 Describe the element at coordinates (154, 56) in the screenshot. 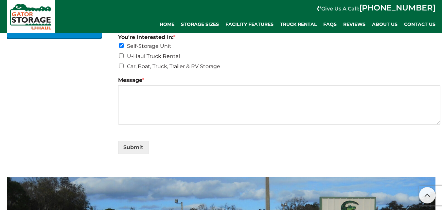

I see `label: U-Haul Truck Rental` at that location.